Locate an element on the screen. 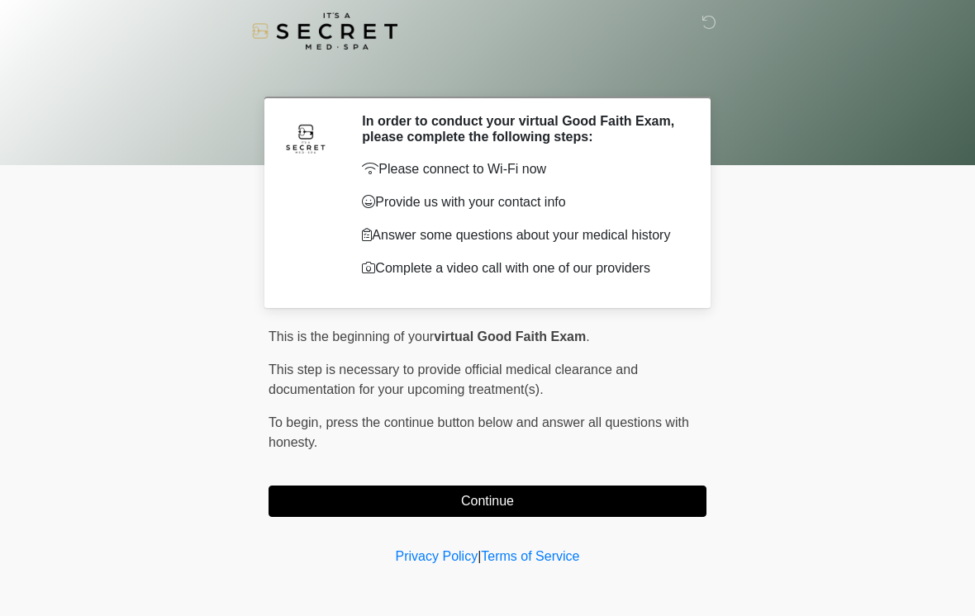 This screenshot has height=616, width=975. h2: In order to conduct your virtual Good Faith Exam, please complete the following steps: is located at coordinates (521, 129).